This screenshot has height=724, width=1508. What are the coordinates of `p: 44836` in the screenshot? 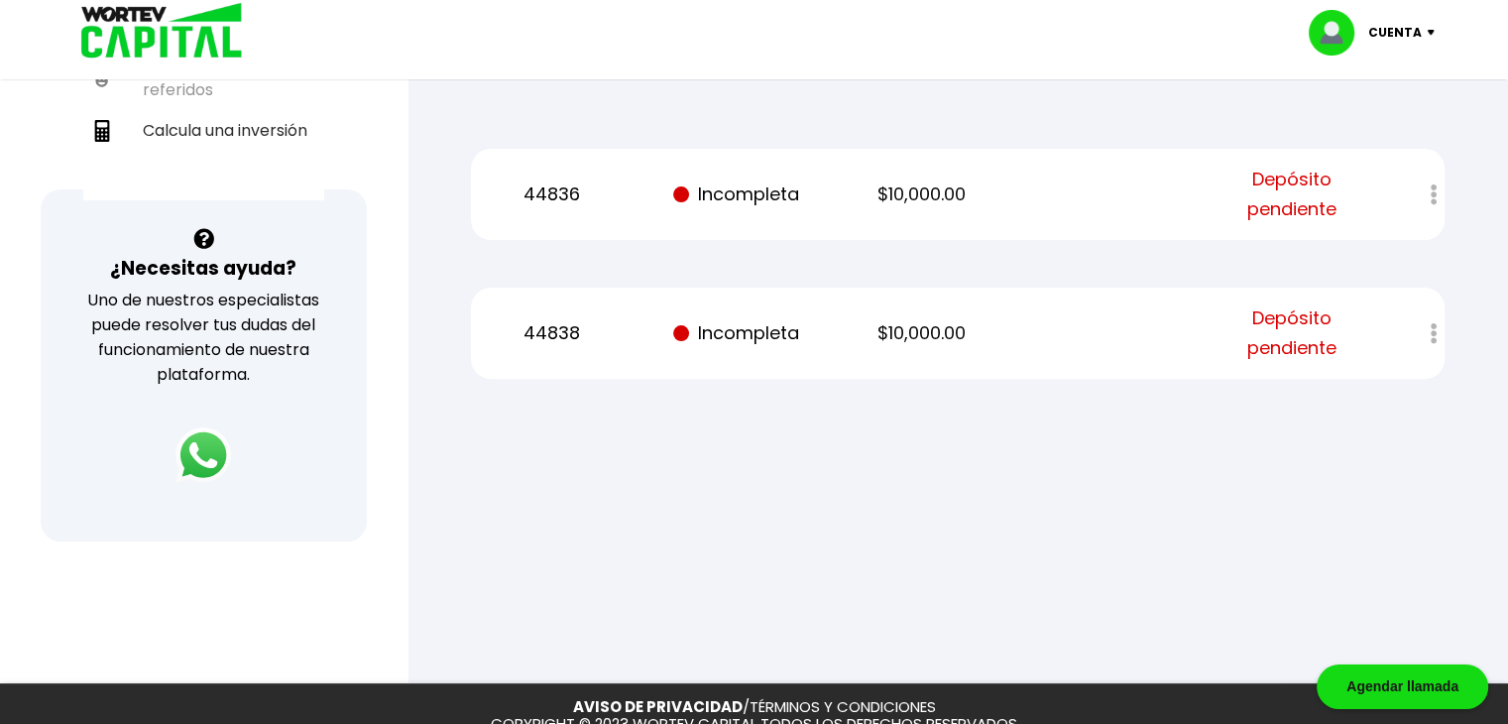 It's located at (550, 194).